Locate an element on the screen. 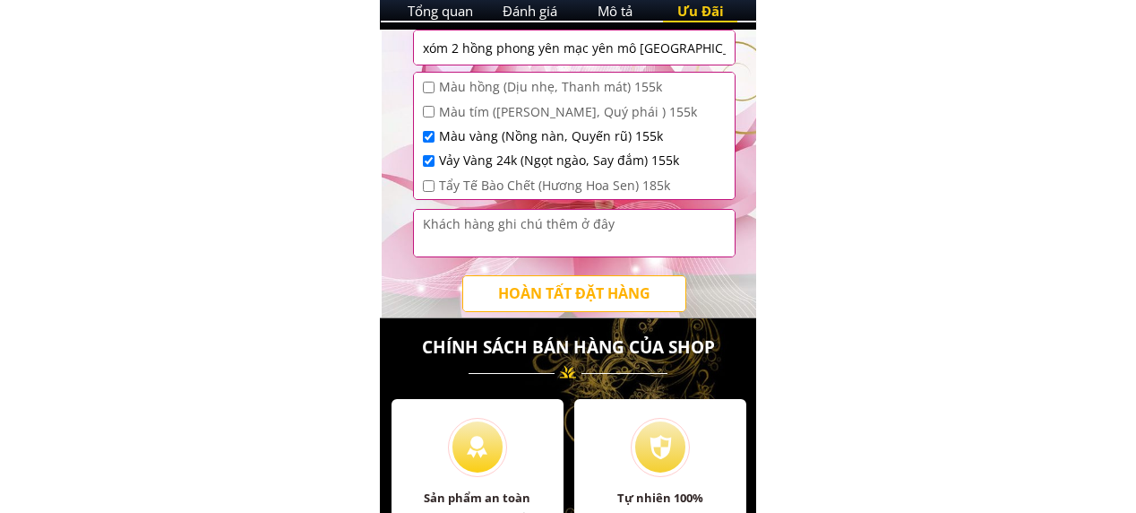 This screenshot has width=1136, height=513. span: Vảy Vàng 24k (Ngọt ngào, Say đắm) 155k is located at coordinates (568, 160).